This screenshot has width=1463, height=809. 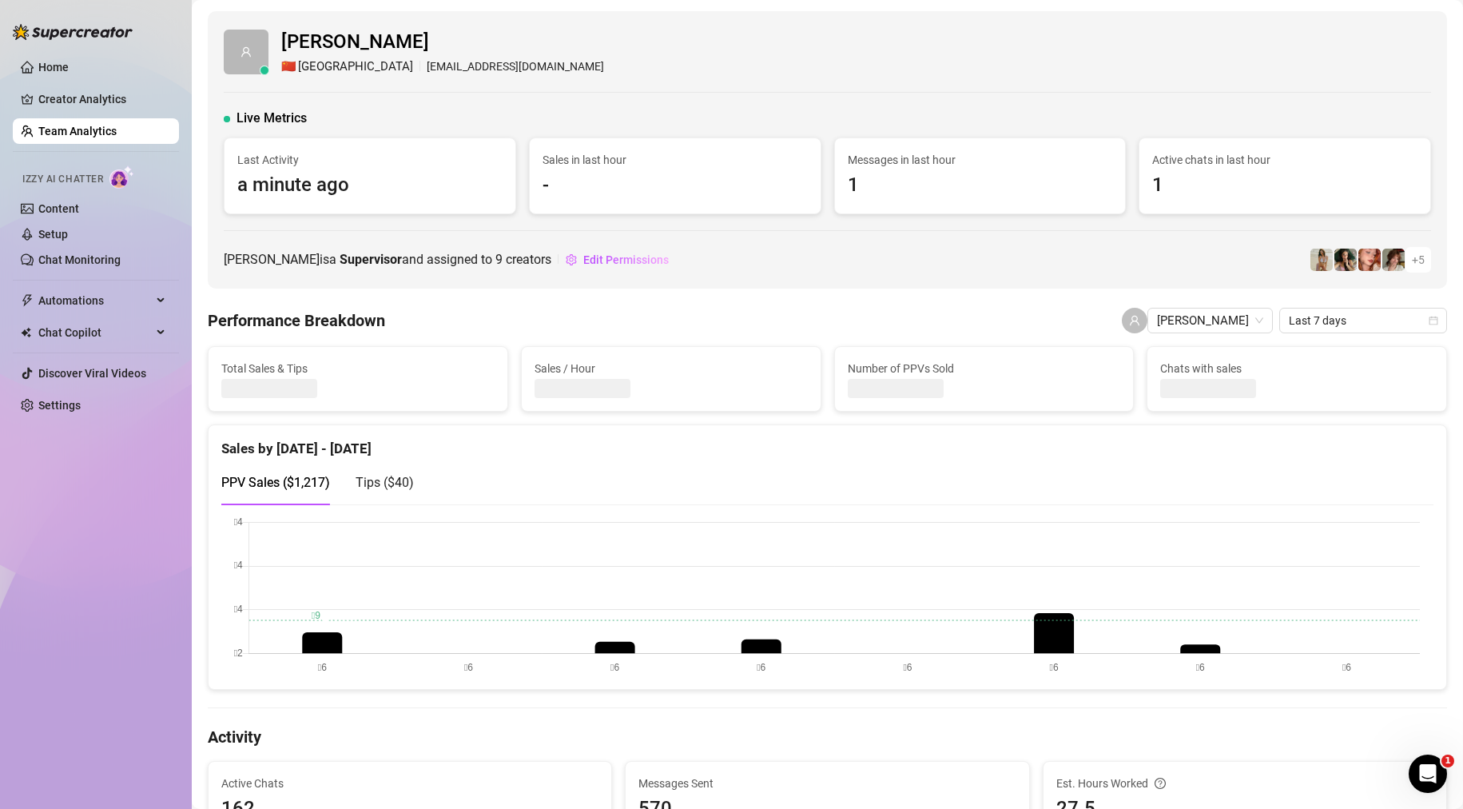 I want to click on span: Last Activity, so click(x=370, y=160).